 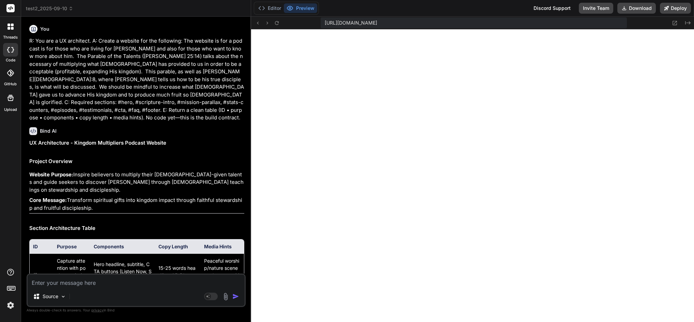 What do you see at coordinates (63, 296) in the screenshot?
I see `img: Pick Models` at bounding box center [63, 296].